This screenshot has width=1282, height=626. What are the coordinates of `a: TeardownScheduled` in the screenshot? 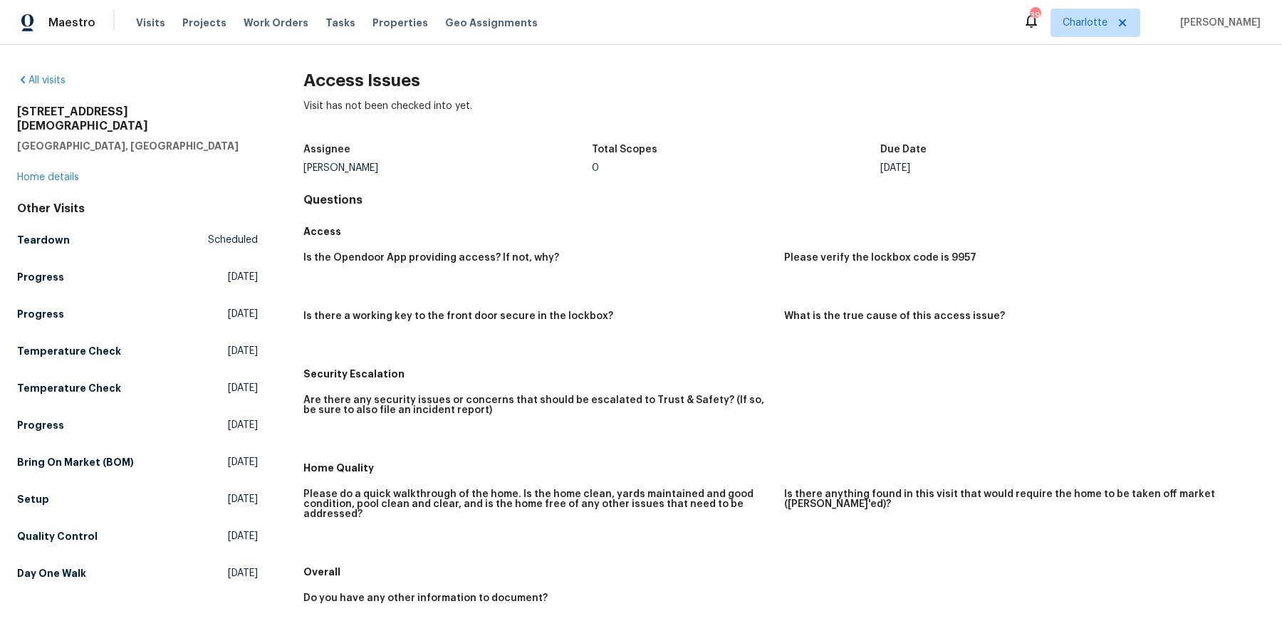 It's located at (138, 240).